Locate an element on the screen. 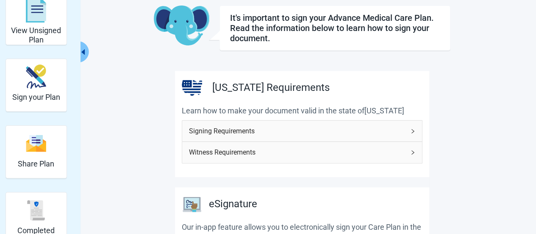  img: Koda Elephant is located at coordinates (181, 26).